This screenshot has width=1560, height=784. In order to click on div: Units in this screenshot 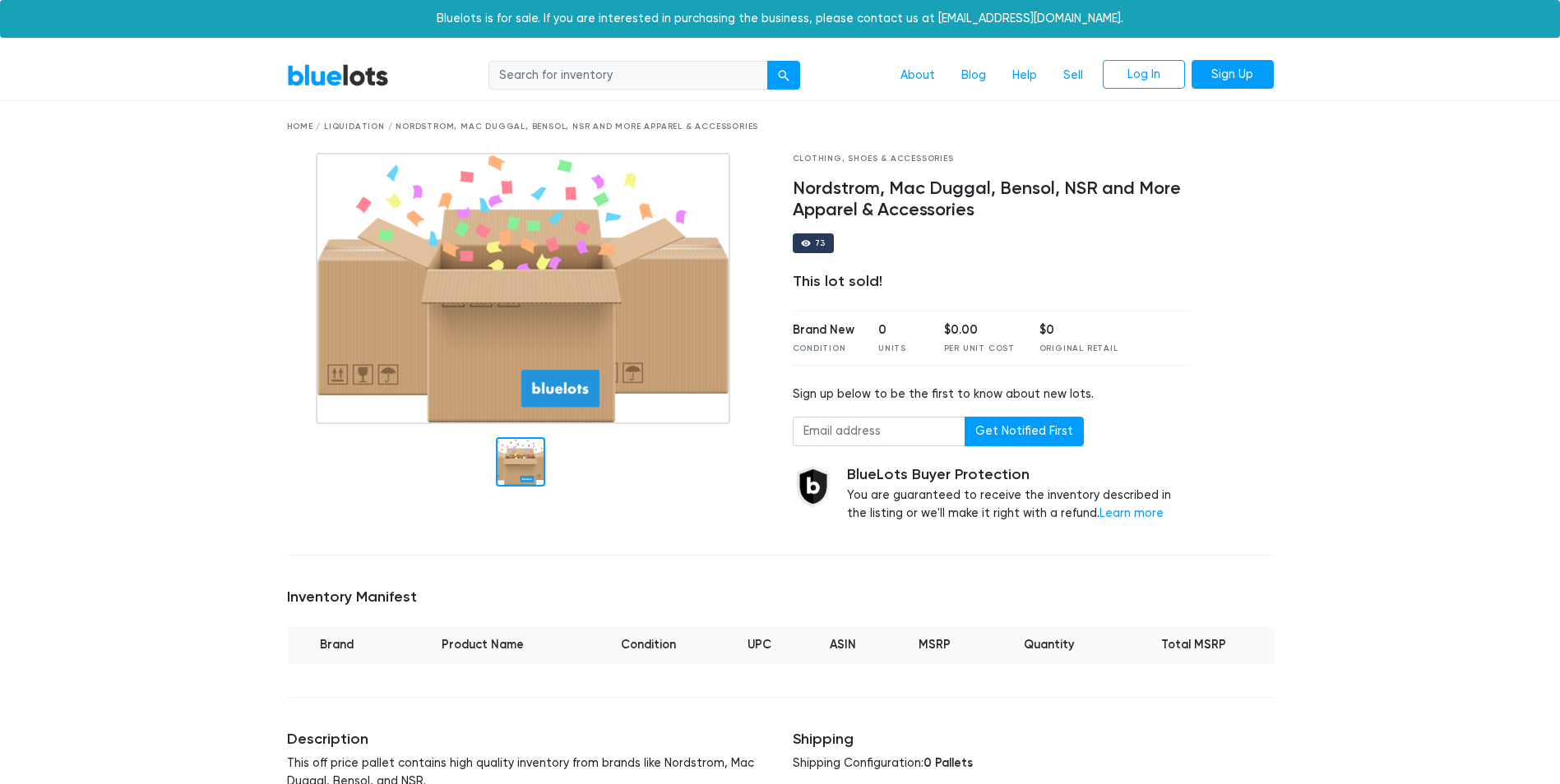, I will do `click(899, 349)`.